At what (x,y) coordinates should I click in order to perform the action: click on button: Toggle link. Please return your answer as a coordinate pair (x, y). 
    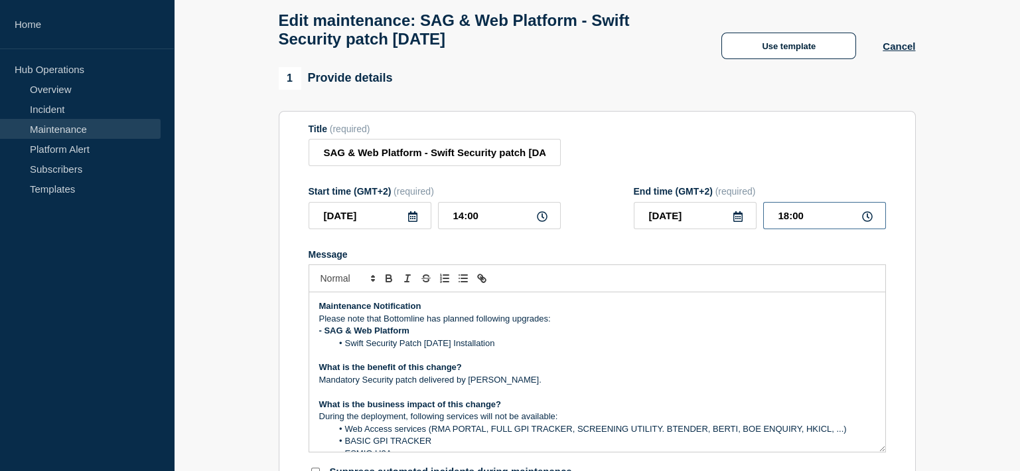
    Looking at the image, I should click on (482, 278).